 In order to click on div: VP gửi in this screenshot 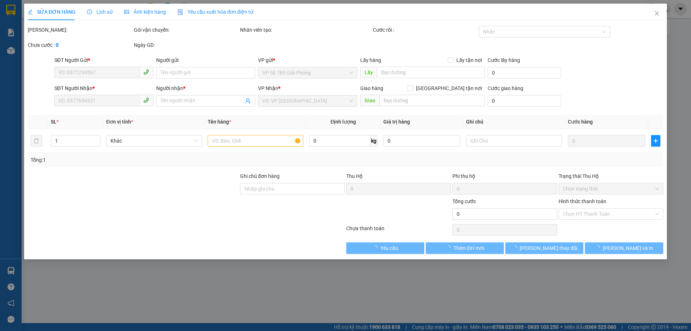, I will do `click(308, 60)`.